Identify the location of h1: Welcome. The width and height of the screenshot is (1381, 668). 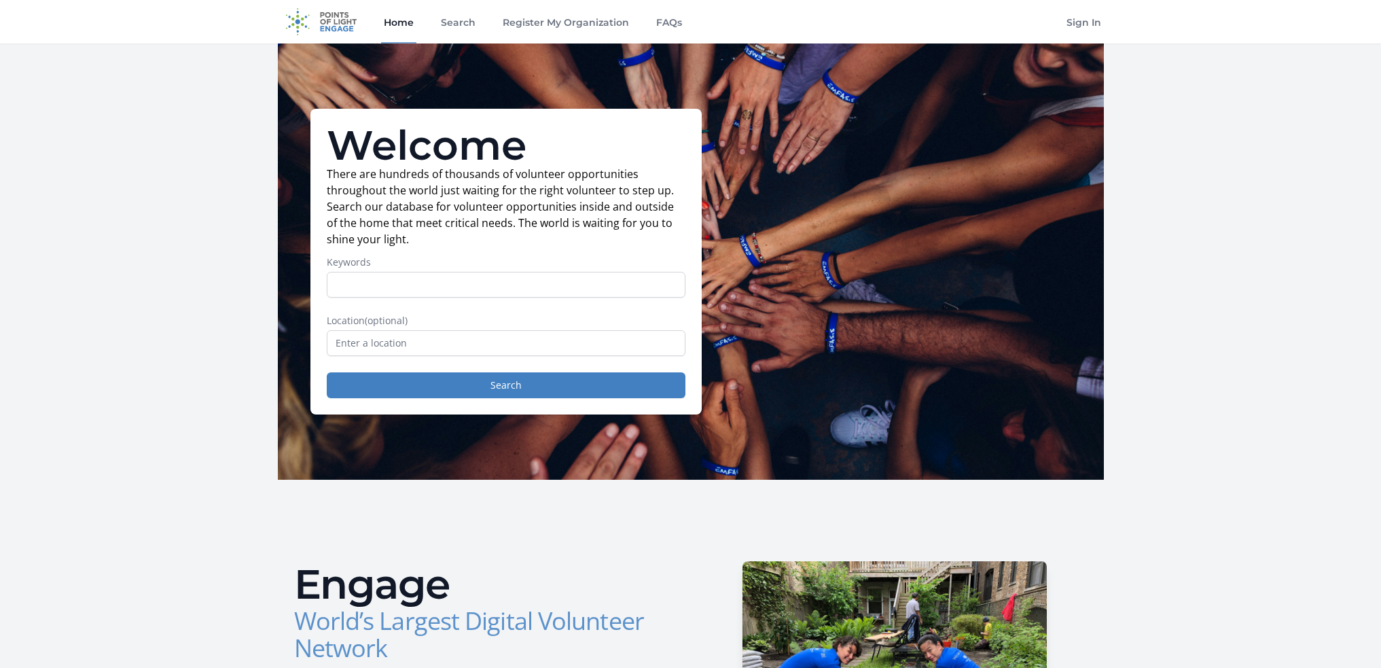
(506, 145).